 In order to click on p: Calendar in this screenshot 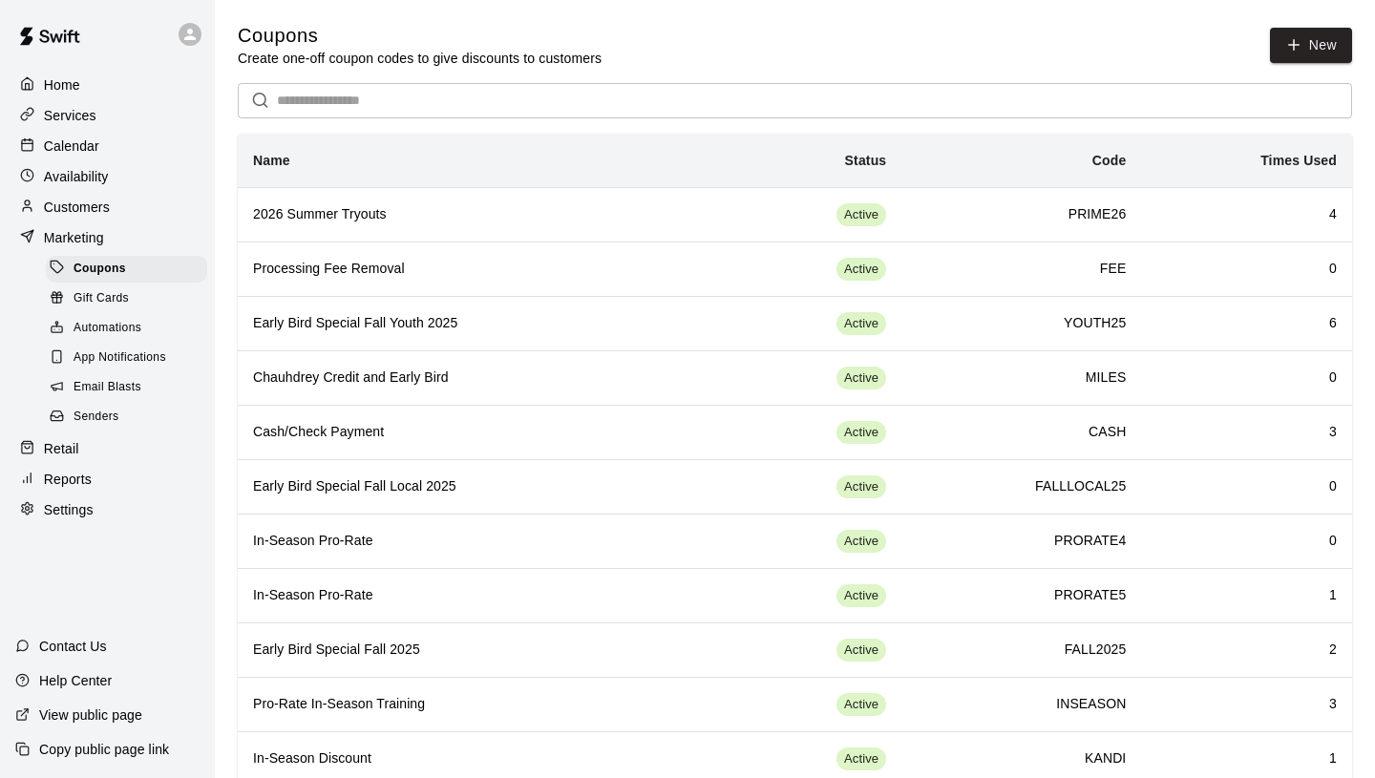, I will do `click(72, 146)`.